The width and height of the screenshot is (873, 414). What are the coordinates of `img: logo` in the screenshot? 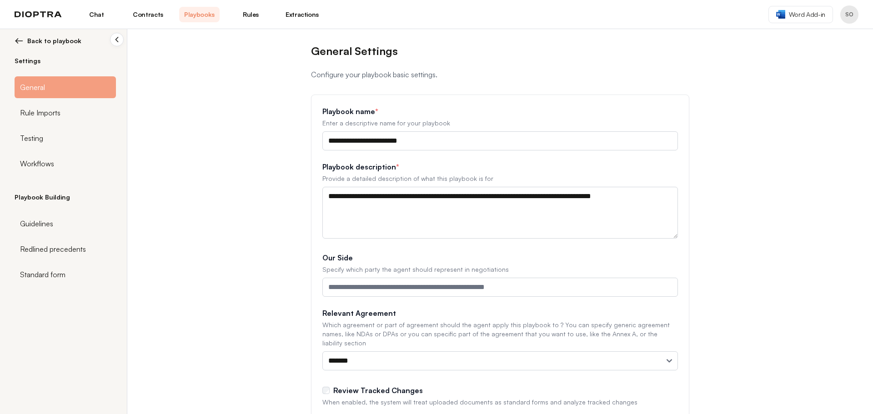 It's located at (38, 15).